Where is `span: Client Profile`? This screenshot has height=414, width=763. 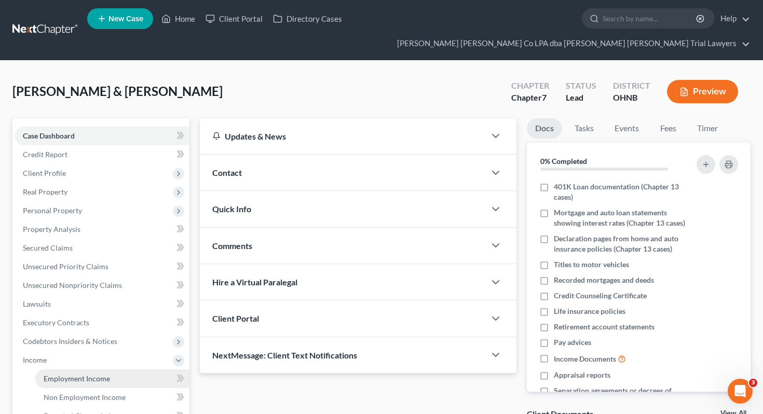 span: Client Profile is located at coordinates (44, 173).